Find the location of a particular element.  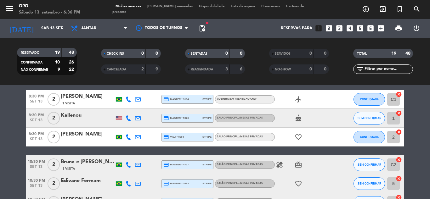

span: master * 4757 is located at coordinates (176, 165).